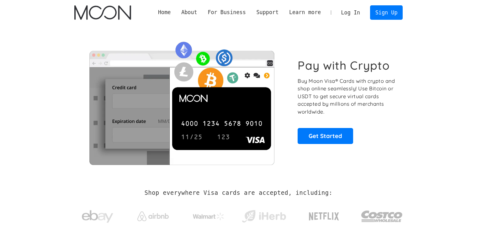  What do you see at coordinates (153, 215) in the screenshot?
I see `a: Airbnb` at bounding box center [153, 215].